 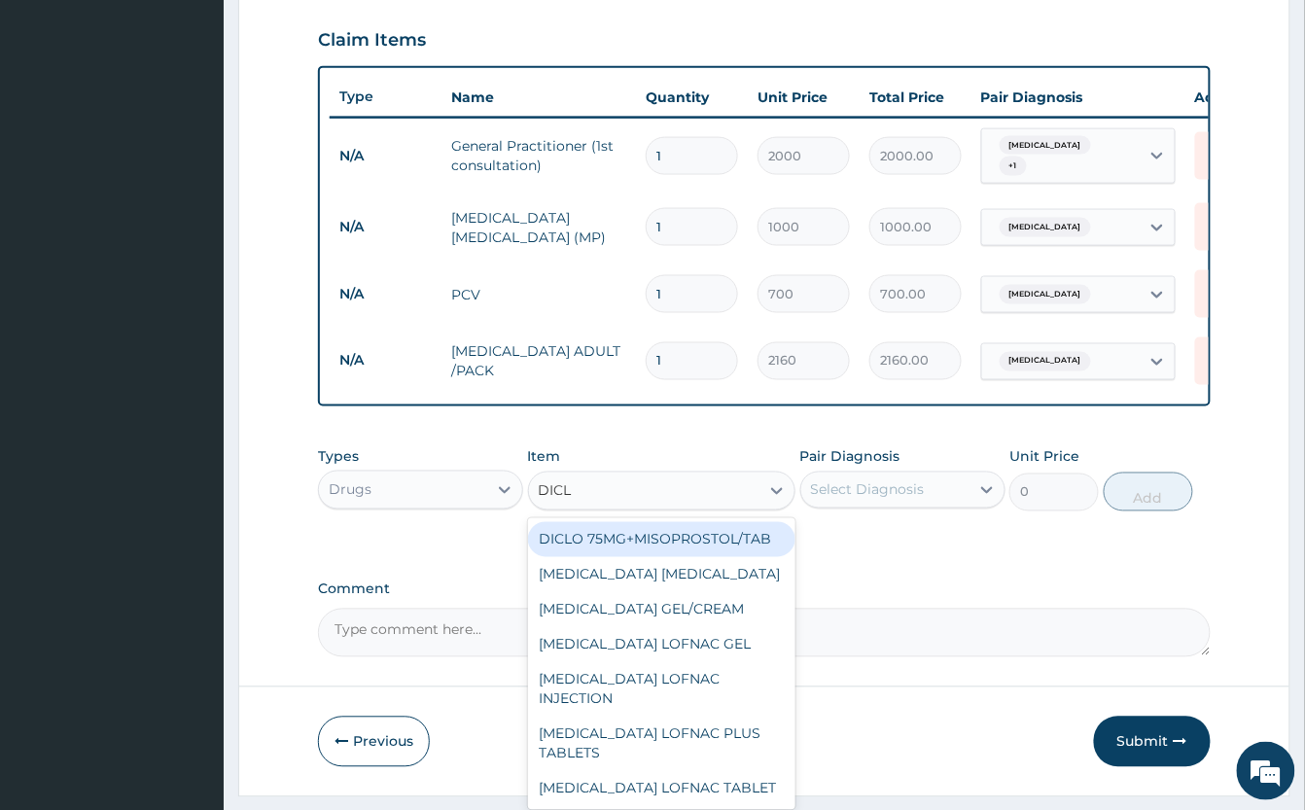 What do you see at coordinates (190, 565) in the screenshot?
I see `textarea: Type your message and hit 'Enter'` at bounding box center [190, 565].